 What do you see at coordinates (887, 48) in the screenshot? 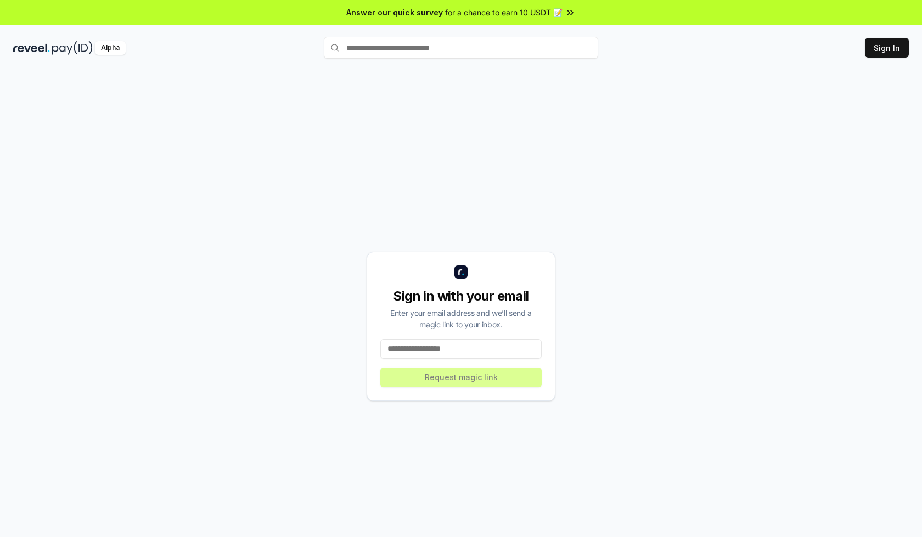
I see `button: Sign In` at bounding box center [887, 48].